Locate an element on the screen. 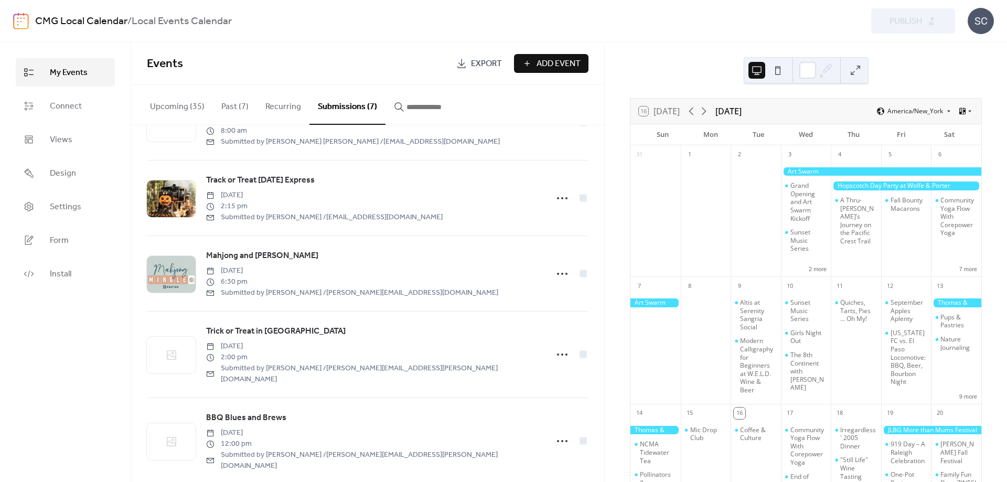 This screenshot has width=1007, height=482. span: 12:00 pm is located at coordinates (374, 444).